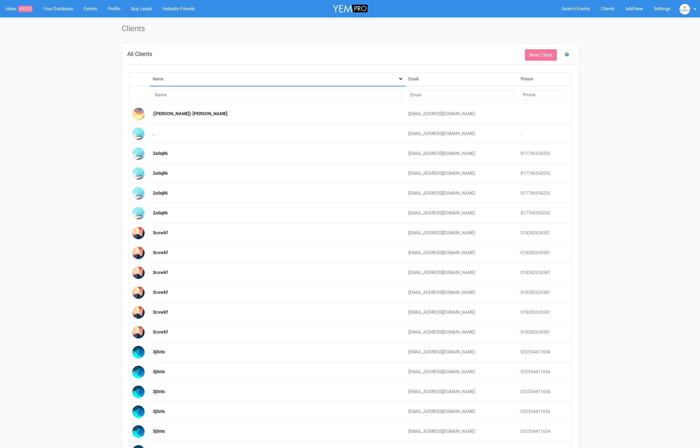 The height and width of the screenshot is (448, 700). Describe the element at coordinates (544, 79) in the screenshot. I see `th: Phone: activate to sort column ascending` at that location.